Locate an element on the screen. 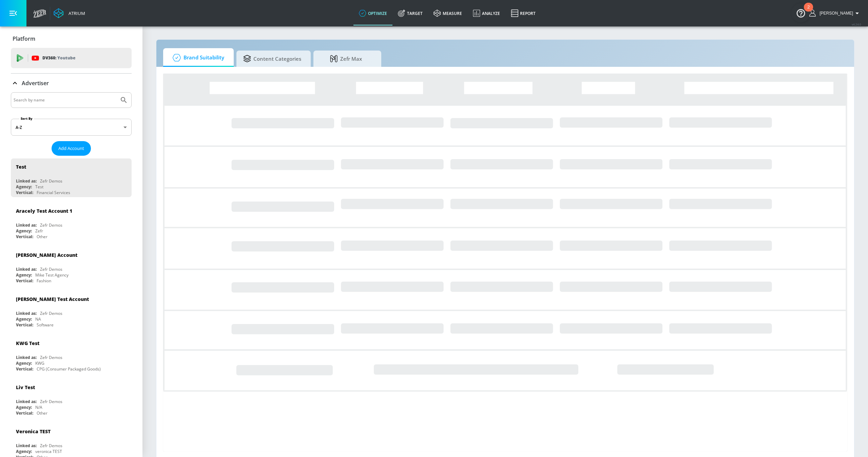 Image resolution: width=868 pixels, height=457 pixels. div: Aracely Test Account 1Linked as:Zefr DemosAgency:ZefrVertical:Other is located at coordinates (71, 222).